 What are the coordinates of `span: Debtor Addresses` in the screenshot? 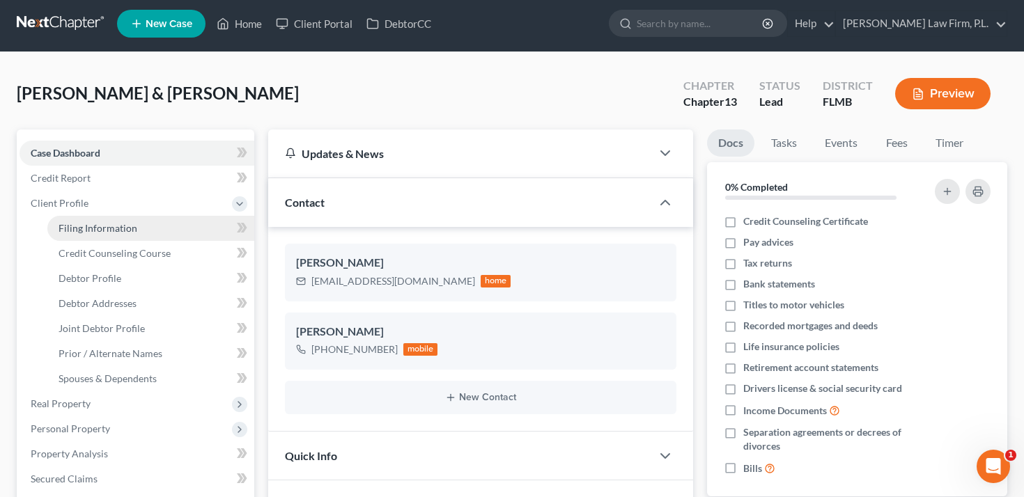 It's located at (98, 303).